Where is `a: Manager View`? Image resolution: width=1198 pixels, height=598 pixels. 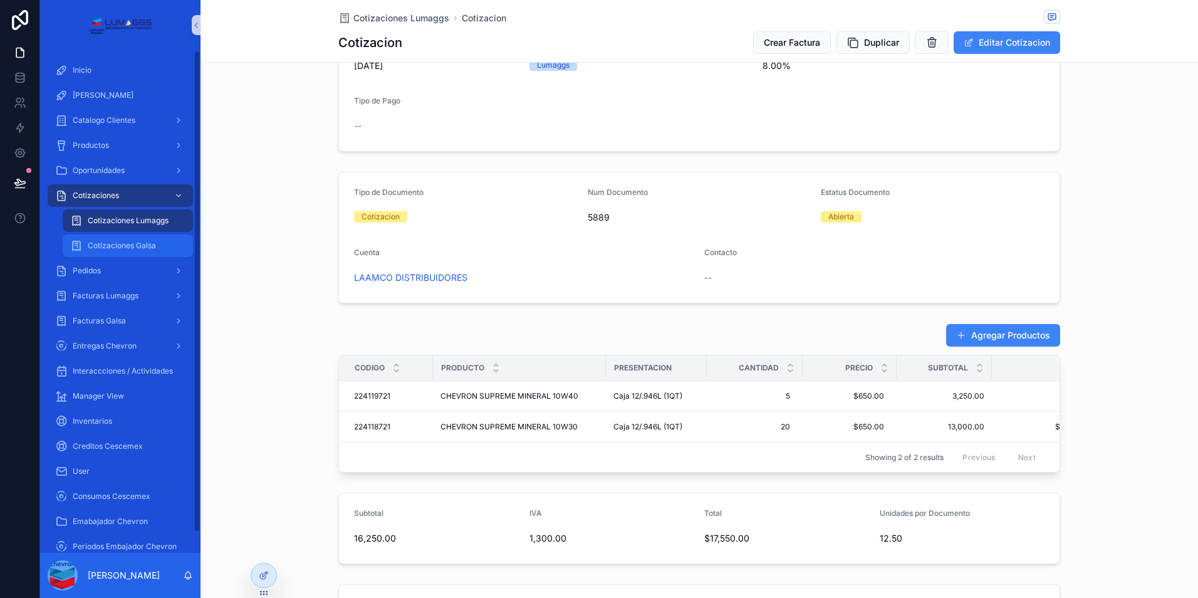
a: Manager View is located at coordinates (120, 396).